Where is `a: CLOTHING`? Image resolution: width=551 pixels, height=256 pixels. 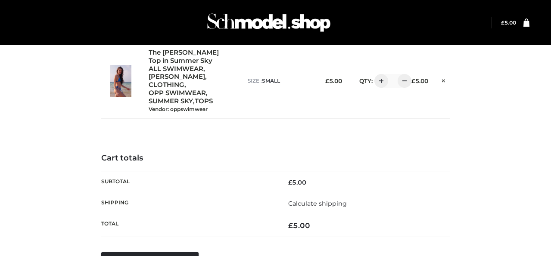 a: CLOTHING is located at coordinates (166, 85).